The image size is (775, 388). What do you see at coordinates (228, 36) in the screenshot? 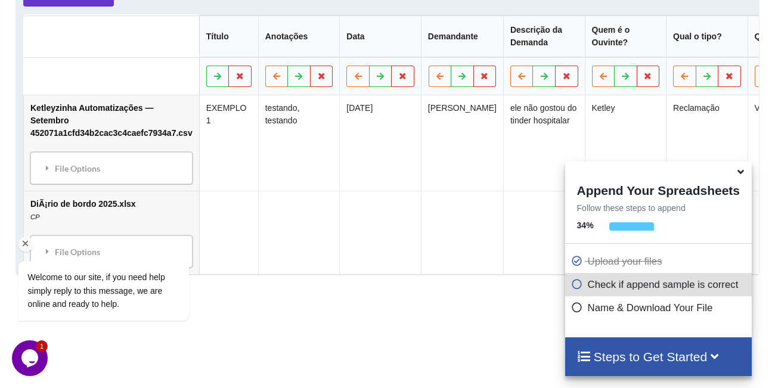
I see `th: Título` at bounding box center [228, 36].